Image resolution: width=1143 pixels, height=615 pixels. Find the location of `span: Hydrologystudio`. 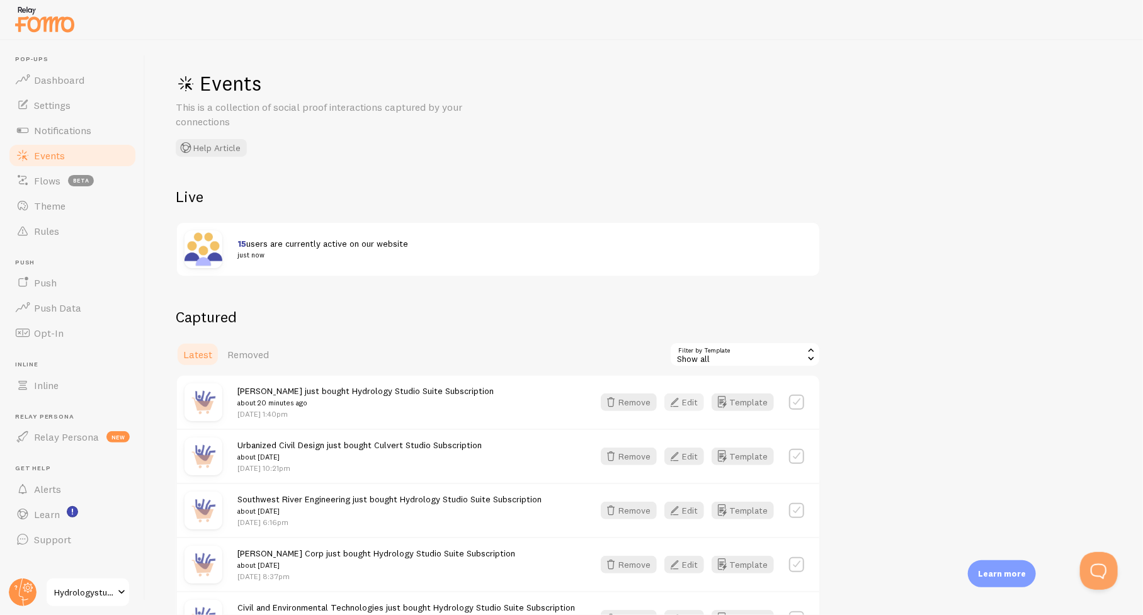

span: Hydrologystudio is located at coordinates (84, 593).